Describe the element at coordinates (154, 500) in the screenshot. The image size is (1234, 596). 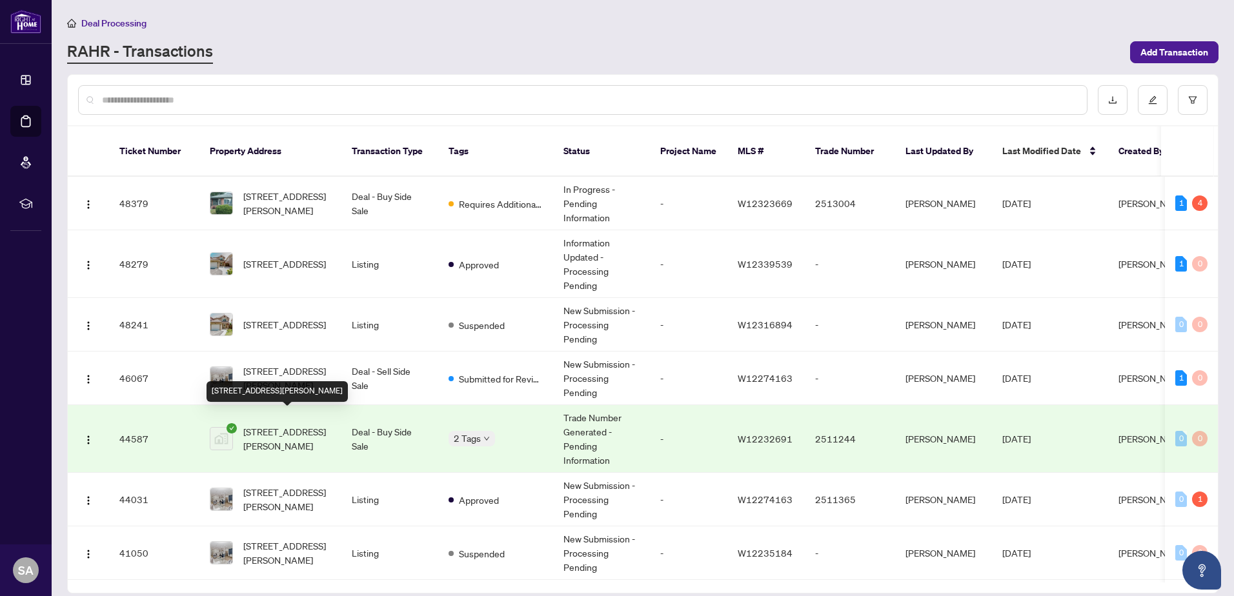
I see `td: 44031` at that location.